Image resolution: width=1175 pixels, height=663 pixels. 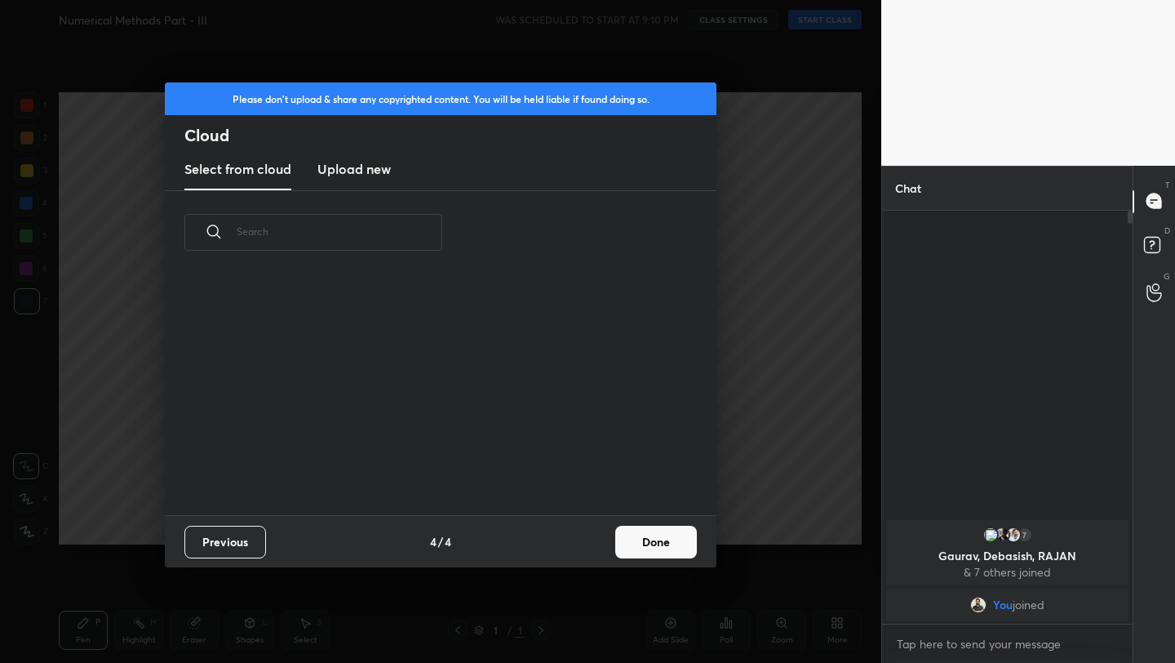 What do you see at coordinates (1167, 276) in the screenshot?
I see `p: G` at bounding box center [1167, 276].